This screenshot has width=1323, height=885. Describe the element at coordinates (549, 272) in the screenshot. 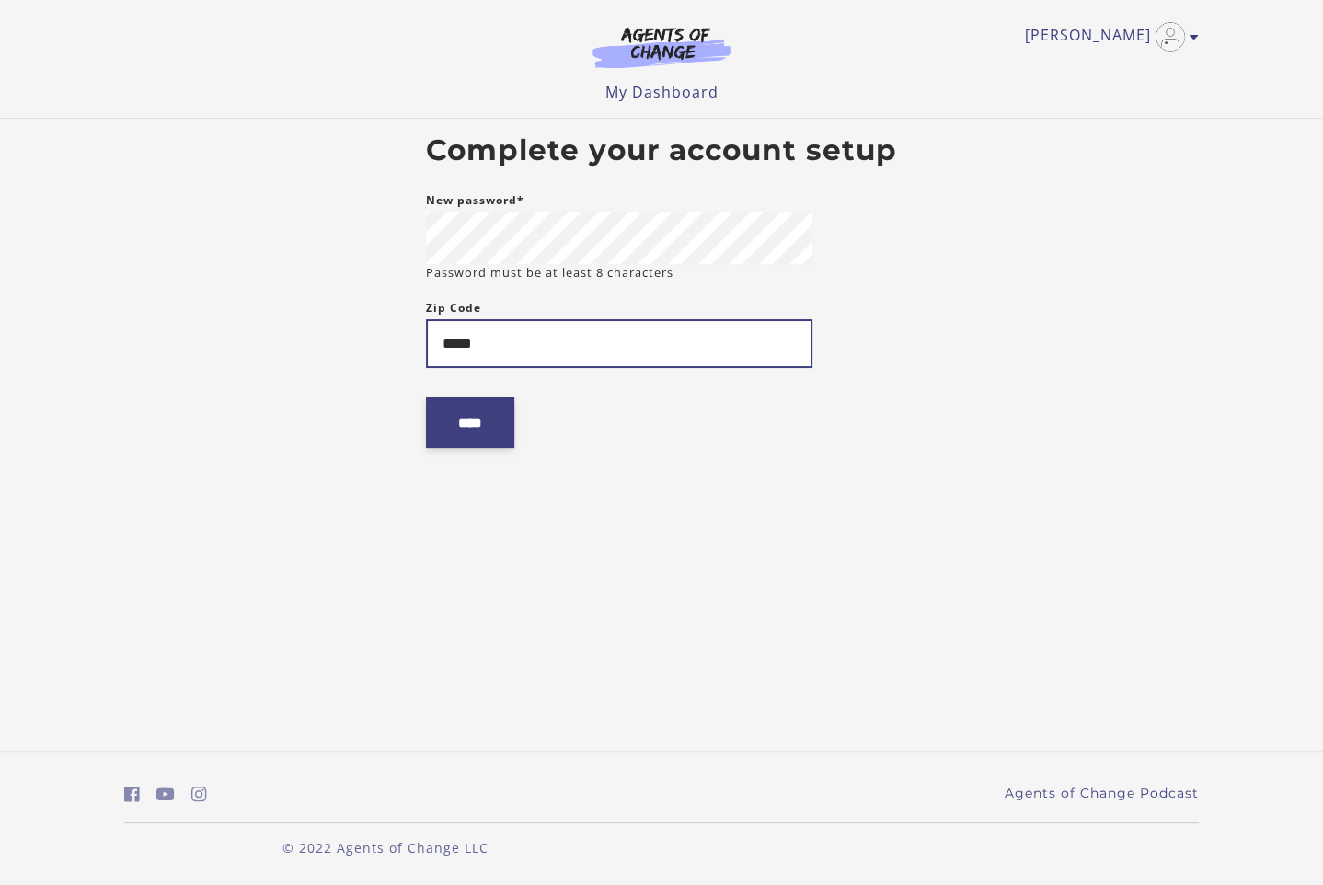

I see `small: Password must be at least 8 characters` at that location.